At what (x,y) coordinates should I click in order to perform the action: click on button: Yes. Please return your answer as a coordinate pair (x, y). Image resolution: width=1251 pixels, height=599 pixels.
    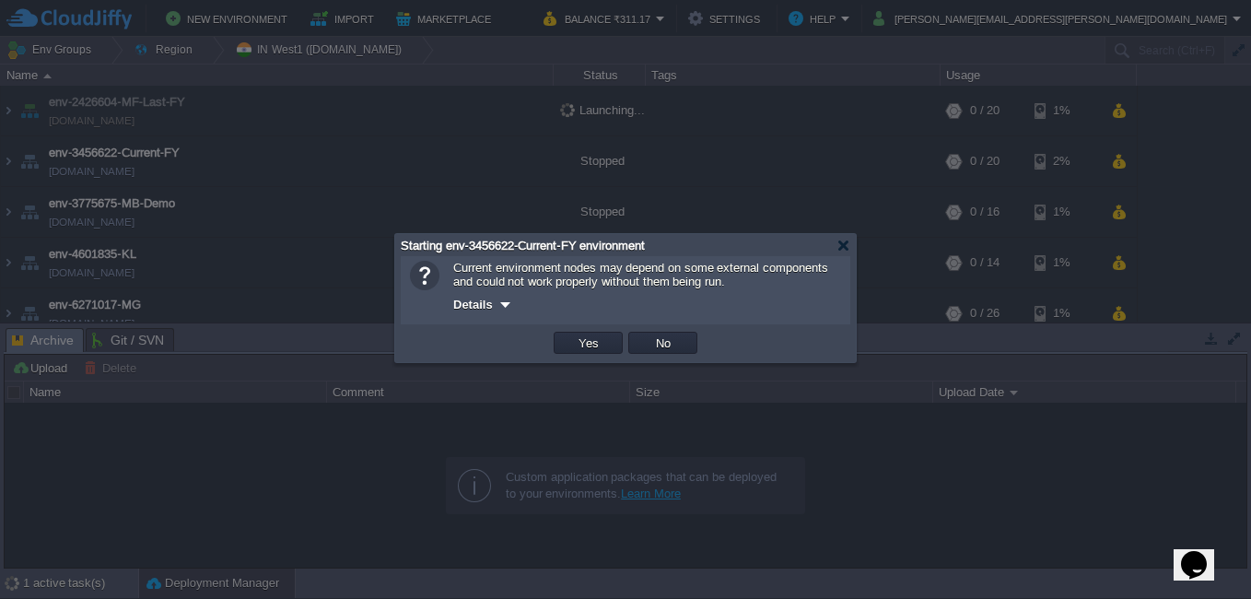
    Looking at the image, I should click on (589, 343).